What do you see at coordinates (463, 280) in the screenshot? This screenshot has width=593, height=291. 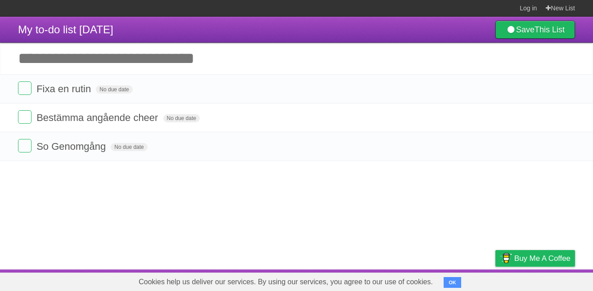 I see `a: Terms` at bounding box center [463, 280].